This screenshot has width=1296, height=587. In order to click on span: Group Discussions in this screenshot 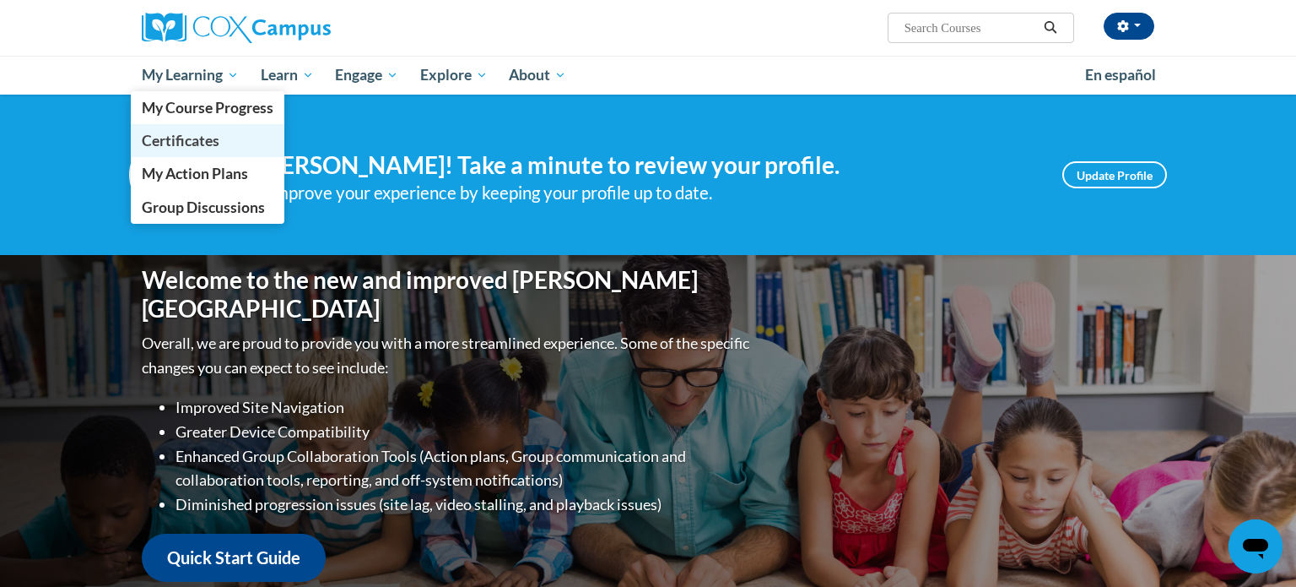, I will do `click(203, 207)`.